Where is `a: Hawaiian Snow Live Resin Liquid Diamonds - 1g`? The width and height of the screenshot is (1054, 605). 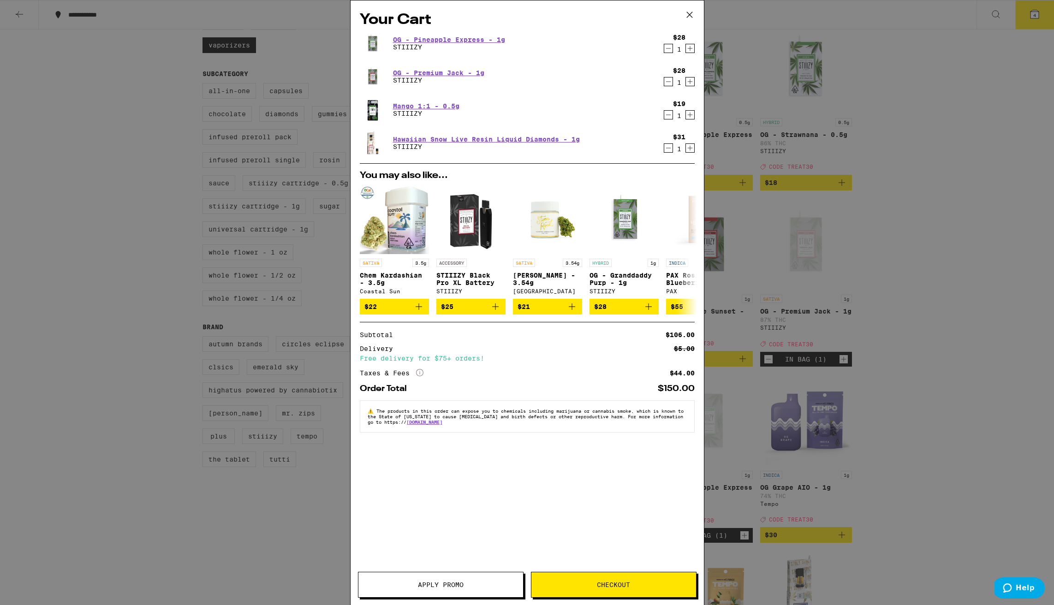
a: Hawaiian Snow Live Resin Liquid Diamonds - 1g is located at coordinates (486, 139).